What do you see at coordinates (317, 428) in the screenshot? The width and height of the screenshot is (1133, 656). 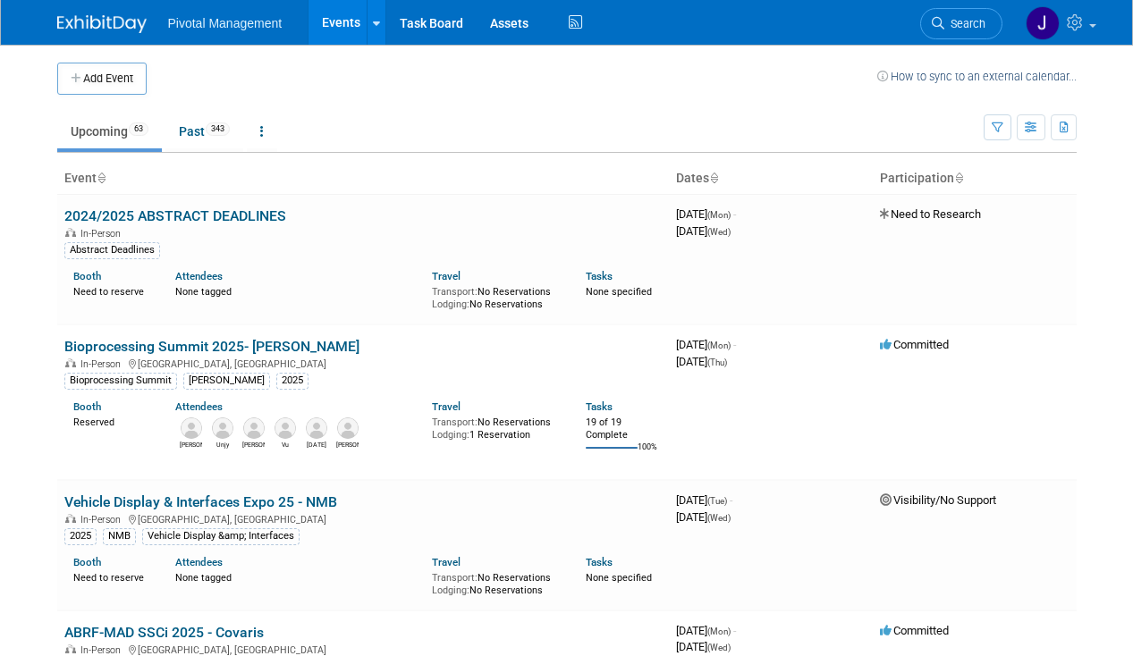 I see `img: Raja Srinivas` at bounding box center [317, 428].